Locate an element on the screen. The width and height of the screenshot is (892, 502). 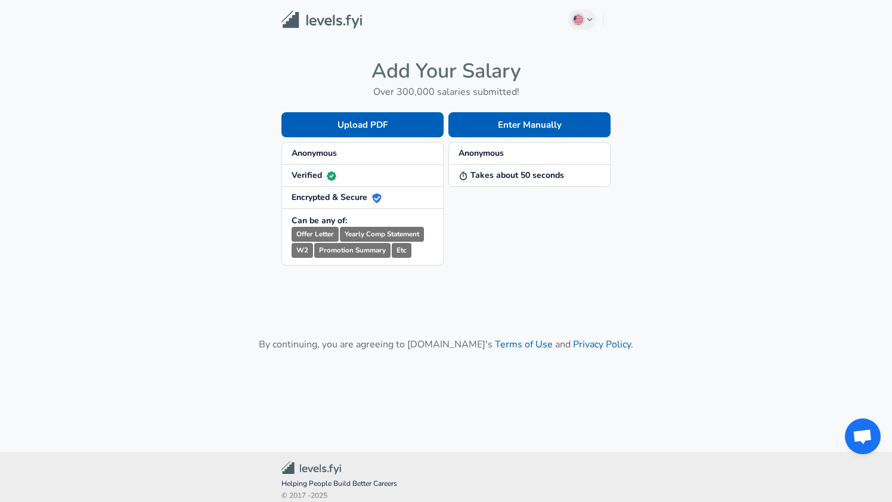
small: Etc is located at coordinates (402, 250).